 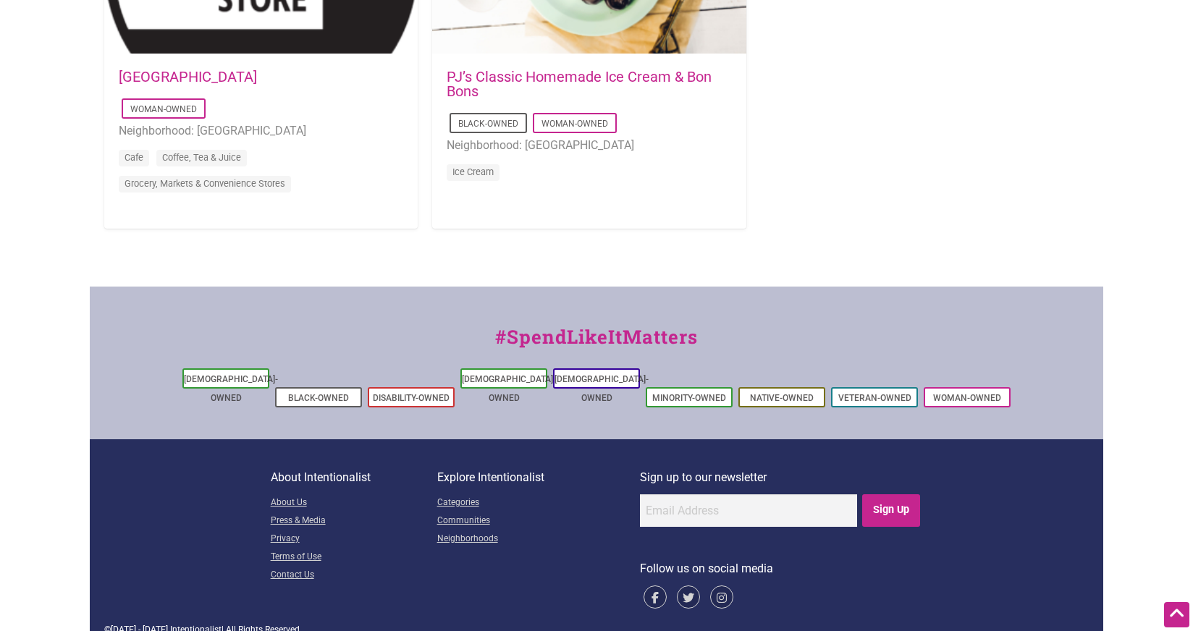 I want to click on a: Categories, so click(x=539, y=503).